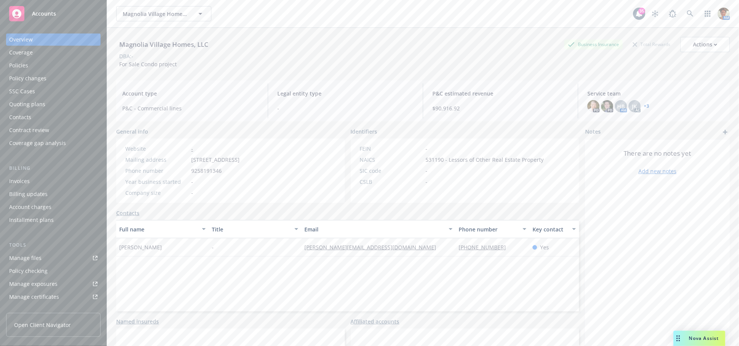 This screenshot has width=739, height=346. I want to click on div: Mailing address, so click(157, 160).